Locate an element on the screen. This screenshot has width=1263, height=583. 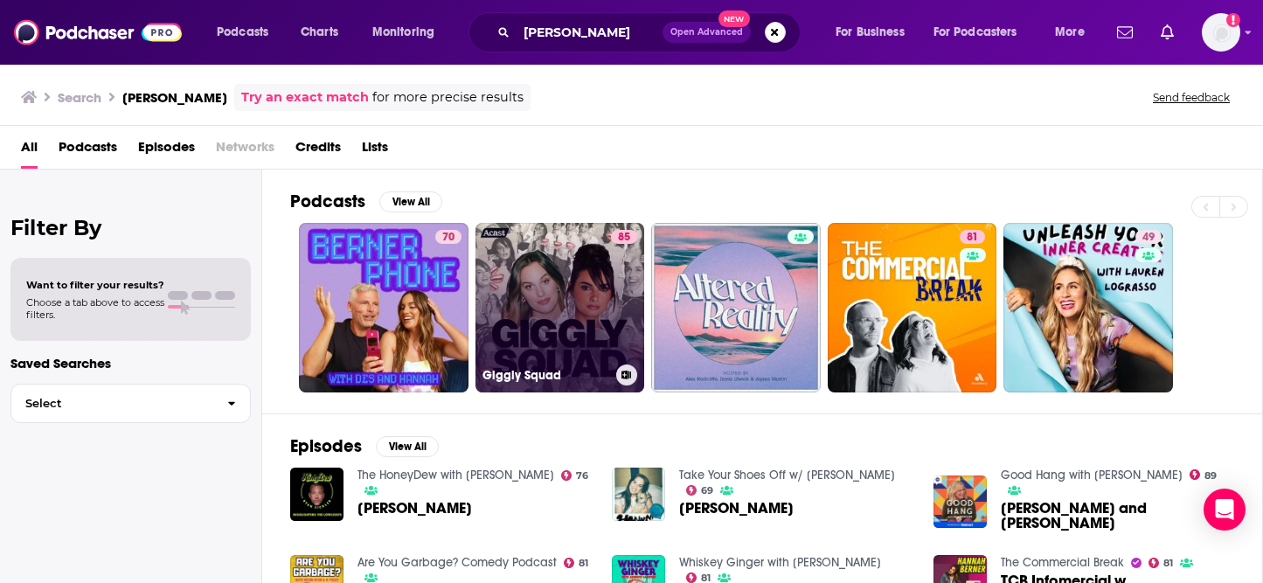
span: 85 is located at coordinates (624, 238).